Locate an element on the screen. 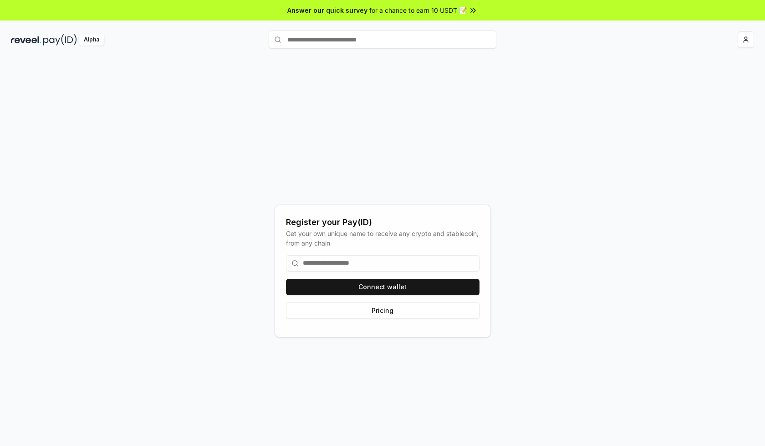 This screenshot has height=446, width=765. button: Connect wallet is located at coordinates (383, 287).